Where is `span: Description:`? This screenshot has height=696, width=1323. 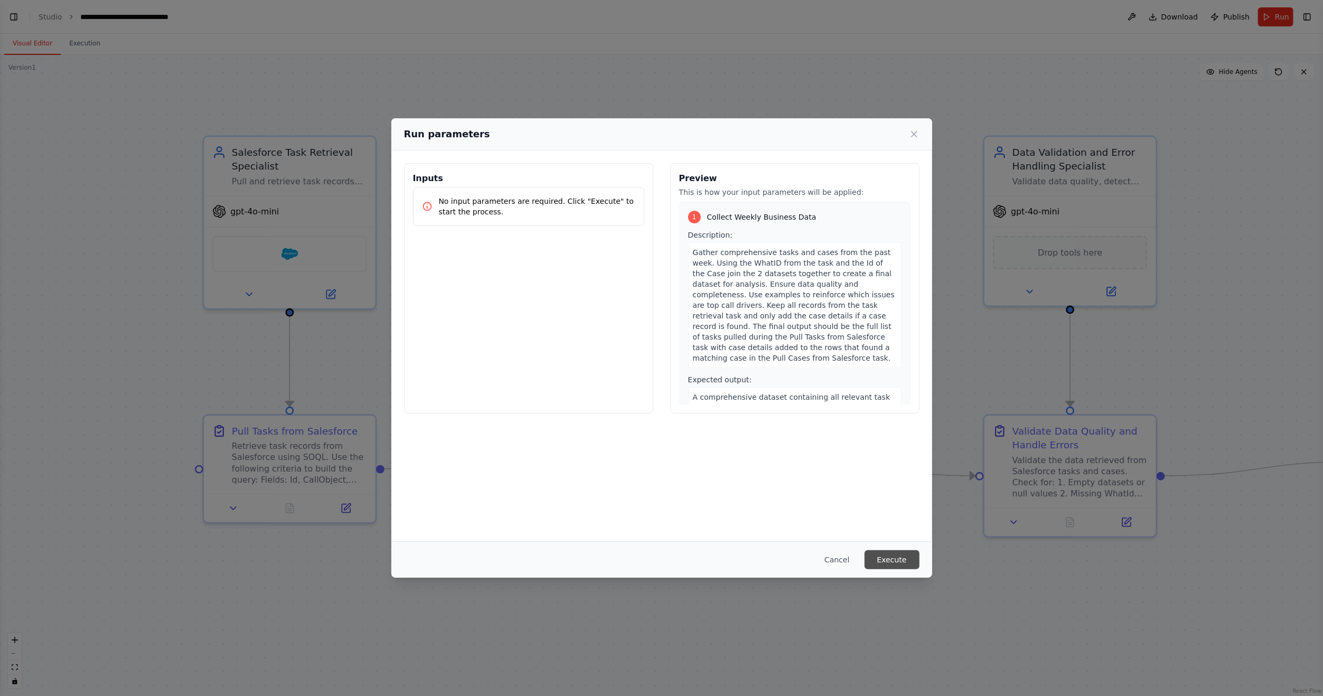 span: Description: is located at coordinates (710, 235).